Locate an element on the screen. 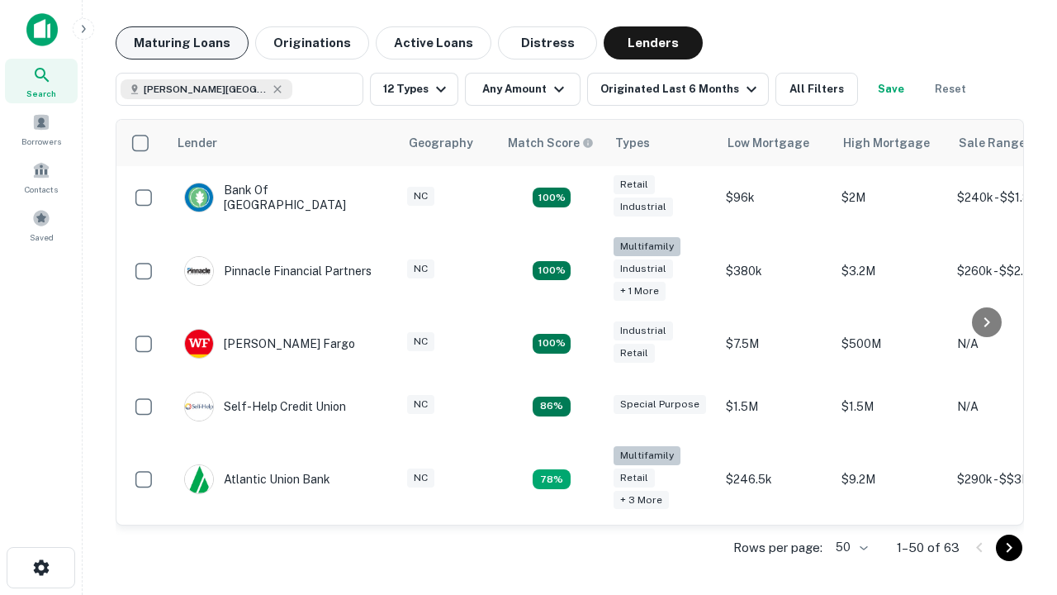  div: Contacts is located at coordinates (41, 177).